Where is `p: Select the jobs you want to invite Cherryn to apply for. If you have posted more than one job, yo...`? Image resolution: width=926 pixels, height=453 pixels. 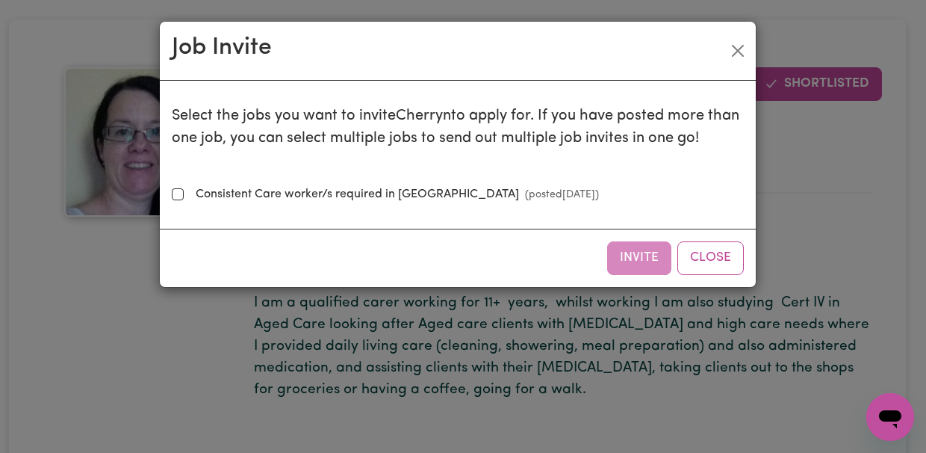 p: Select the jobs you want to invite Cherryn to apply for. If you have posted more than one job, yo... is located at coordinates (458, 127).